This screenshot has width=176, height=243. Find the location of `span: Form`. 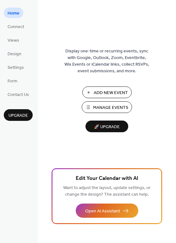

span: Form is located at coordinates (12, 81).